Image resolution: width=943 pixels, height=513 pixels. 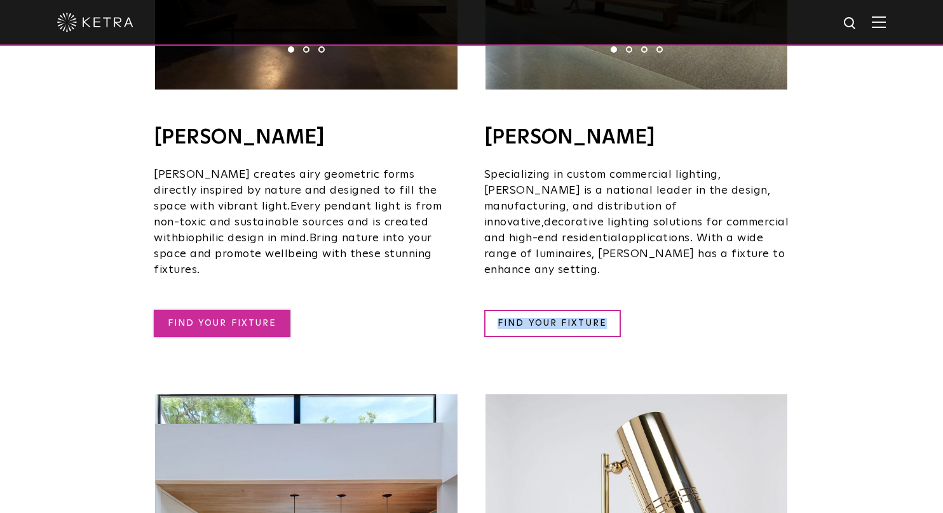 I want to click on span: decorative lighting solutions for commercial and high-end residential, so click(x=637, y=230).